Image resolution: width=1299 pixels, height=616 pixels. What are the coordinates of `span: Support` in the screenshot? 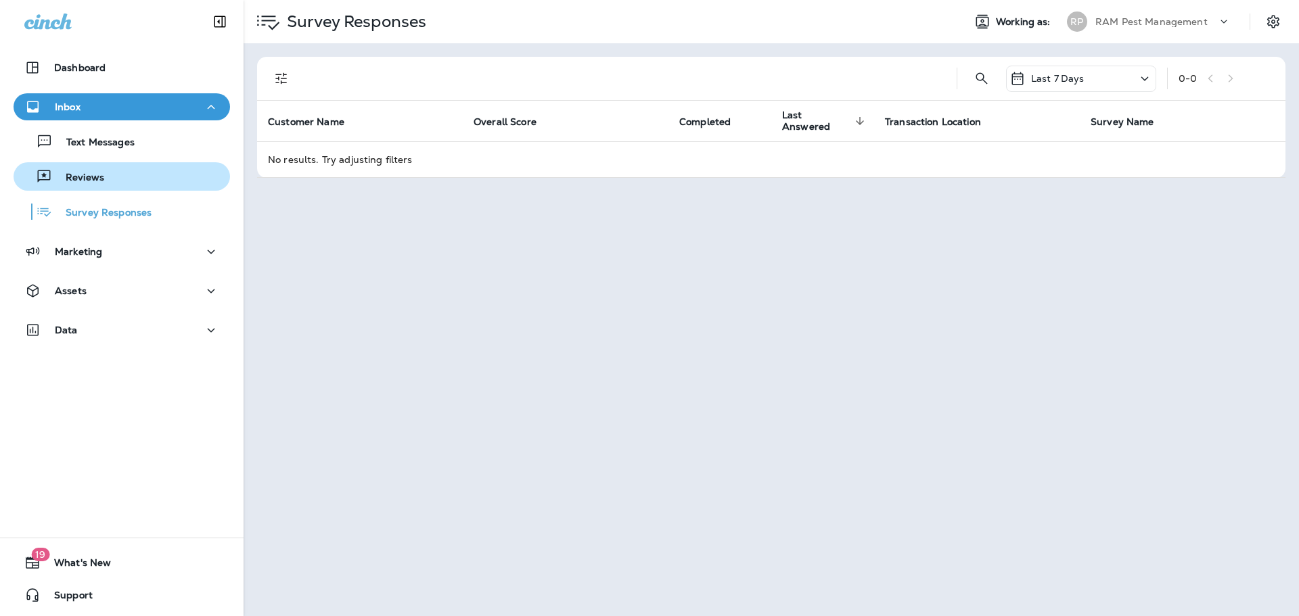 It's located at (66, 598).